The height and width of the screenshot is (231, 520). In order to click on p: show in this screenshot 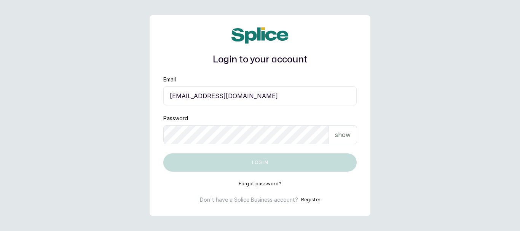, I will do `click(342, 135)`.